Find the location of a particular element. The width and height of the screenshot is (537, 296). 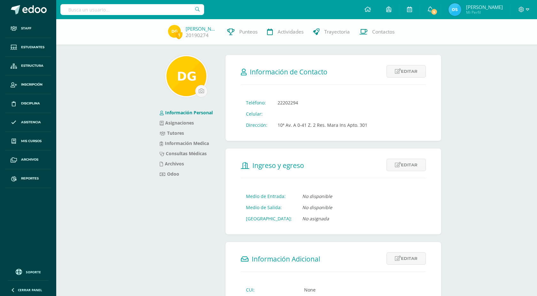

span: Trayectoria is located at coordinates (337, 32).